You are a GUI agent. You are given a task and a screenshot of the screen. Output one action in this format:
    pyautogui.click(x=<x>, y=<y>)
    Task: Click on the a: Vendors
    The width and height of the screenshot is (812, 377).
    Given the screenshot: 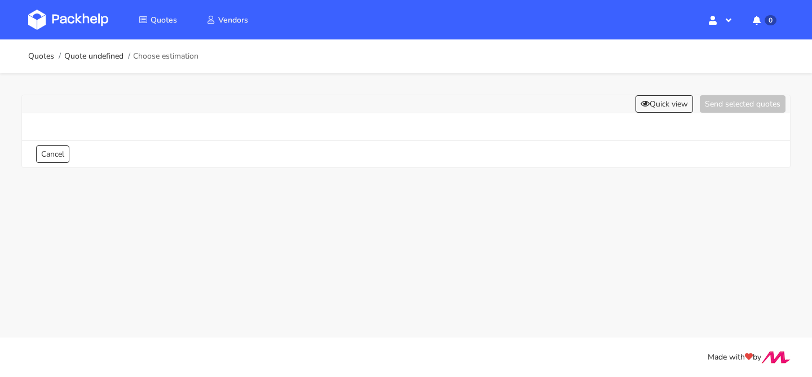 What is the action you would take?
    pyautogui.click(x=227, y=20)
    